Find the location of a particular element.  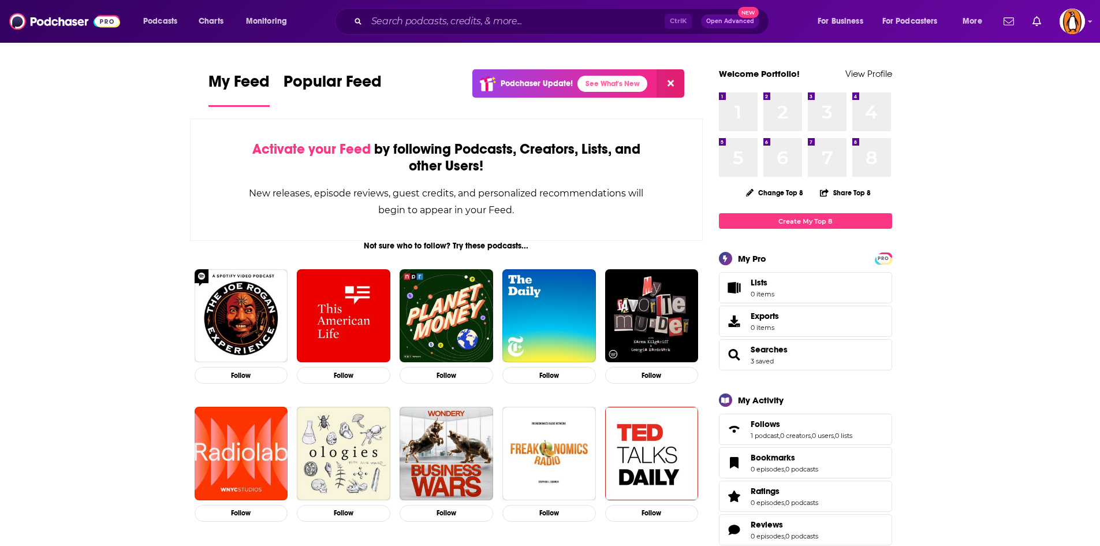

span: New is located at coordinates (748, 12).